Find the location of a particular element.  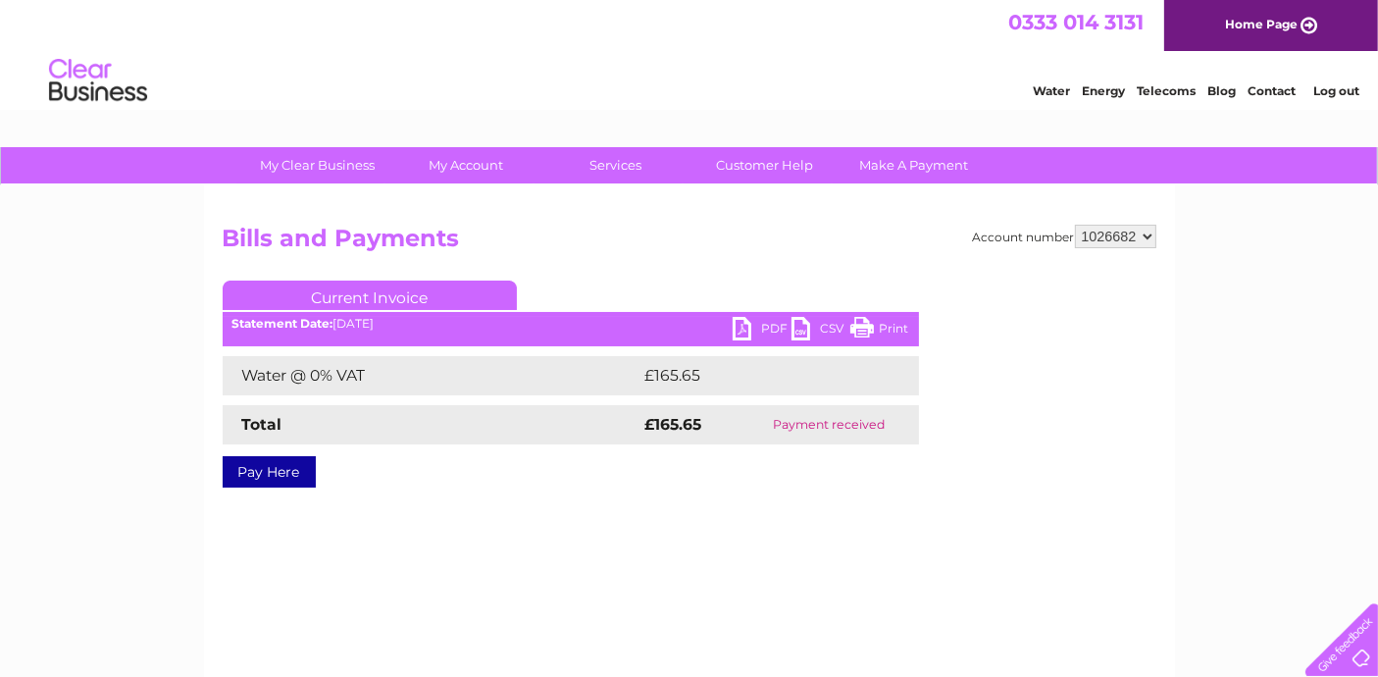

a: Print is located at coordinates (880, 331).